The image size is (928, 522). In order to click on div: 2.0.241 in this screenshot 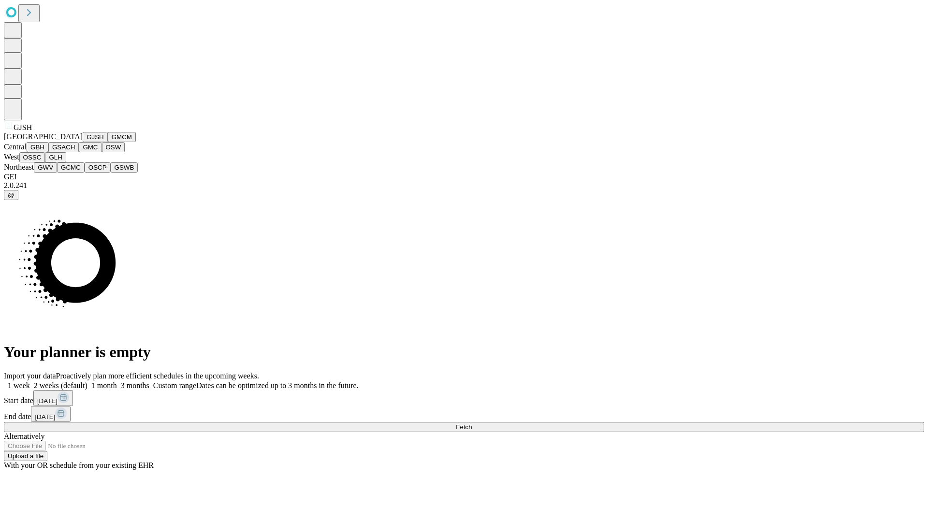, I will do `click(464, 186)`.